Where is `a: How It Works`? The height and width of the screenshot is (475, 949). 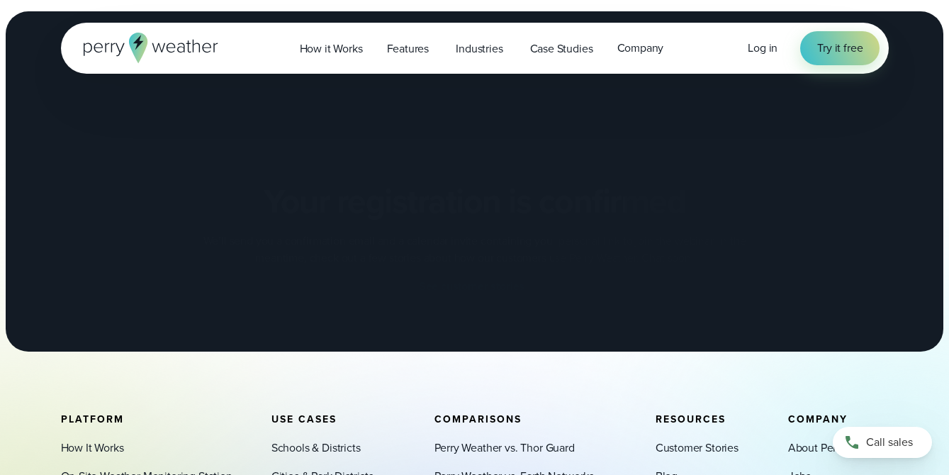
a: How It Works is located at coordinates (92, 448).